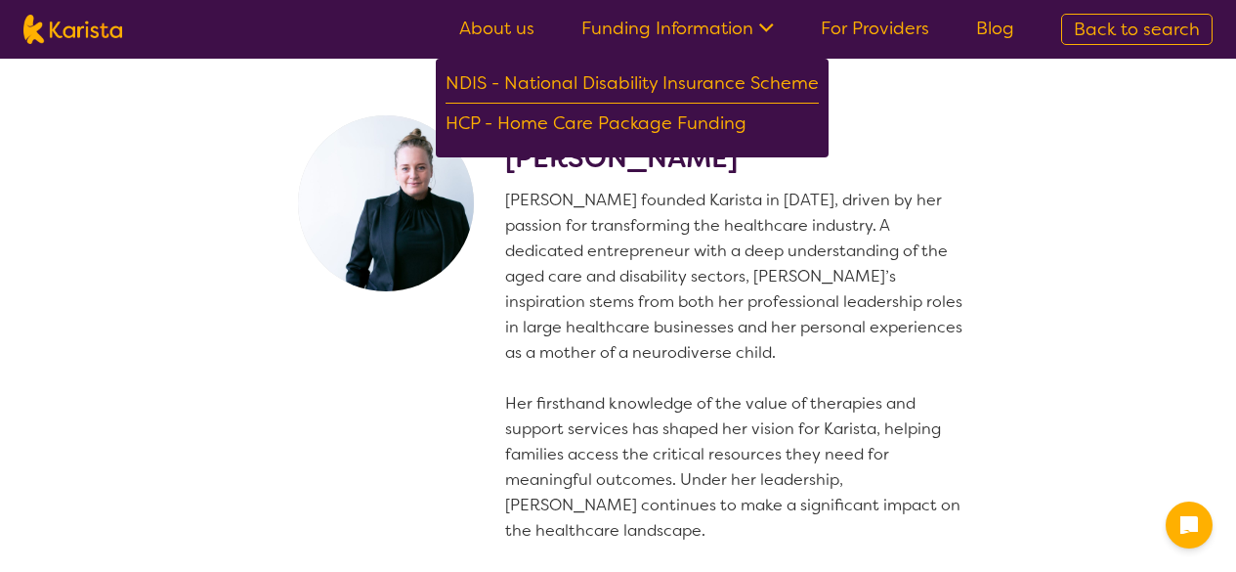 The width and height of the screenshot is (1236, 572). What do you see at coordinates (995, 28) in the screenshot?
I see `a: Blog` at bounding box center [995, 28].